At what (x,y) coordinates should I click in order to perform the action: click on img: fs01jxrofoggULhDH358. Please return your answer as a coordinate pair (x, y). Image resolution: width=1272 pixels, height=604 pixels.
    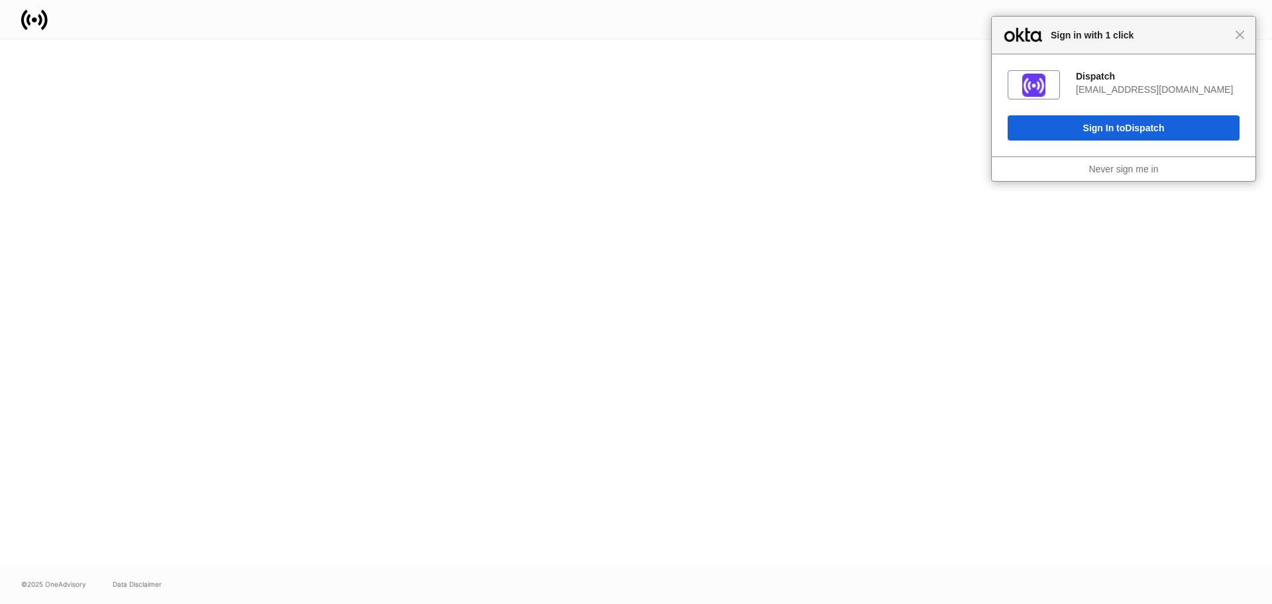
    Looking at the image, I should click on (1034, 85).